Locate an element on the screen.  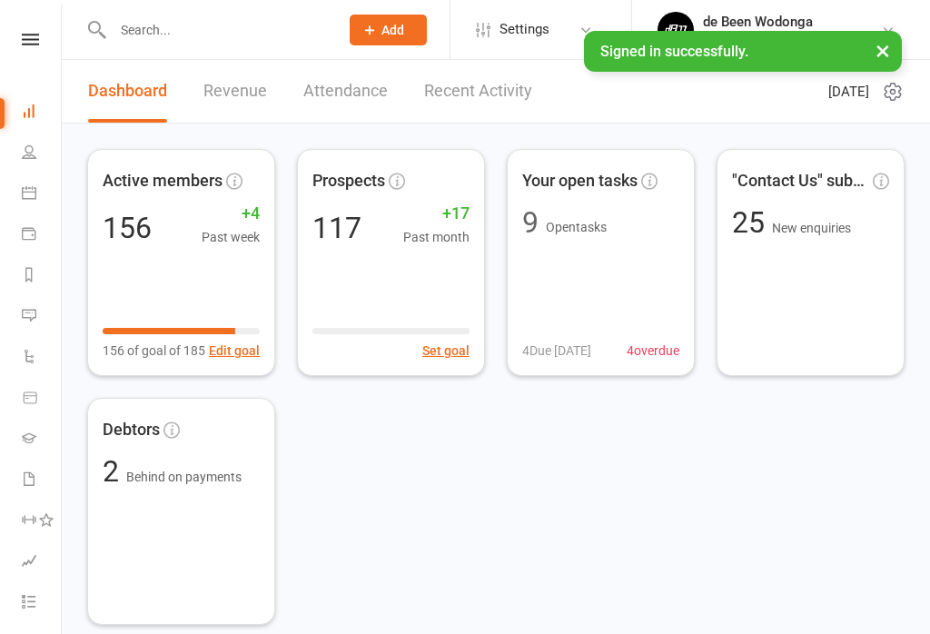
input: Search... is located at coordinates (216, 30).